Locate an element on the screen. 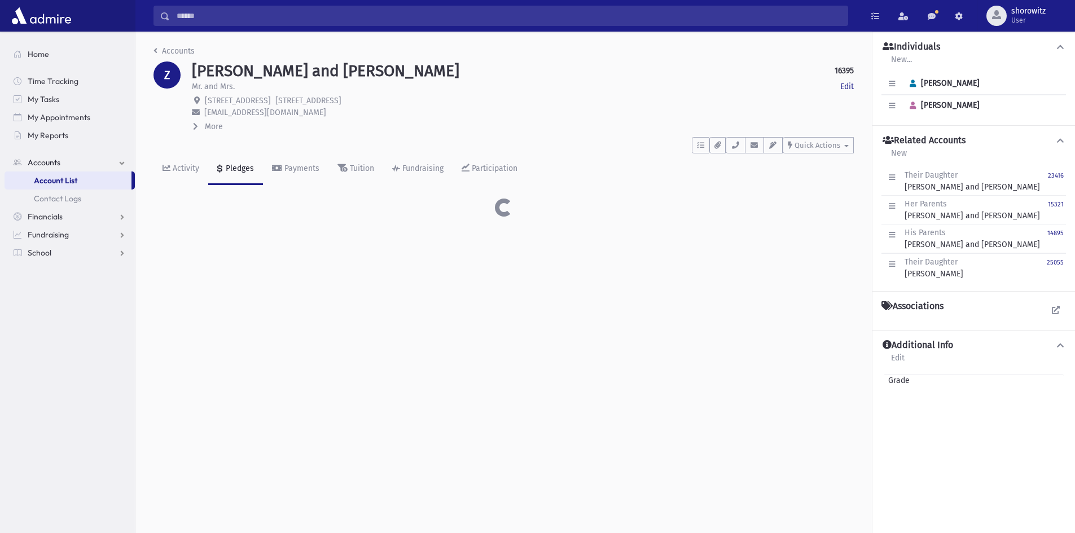  span: My Tasks is located at coordinates (43, 99).